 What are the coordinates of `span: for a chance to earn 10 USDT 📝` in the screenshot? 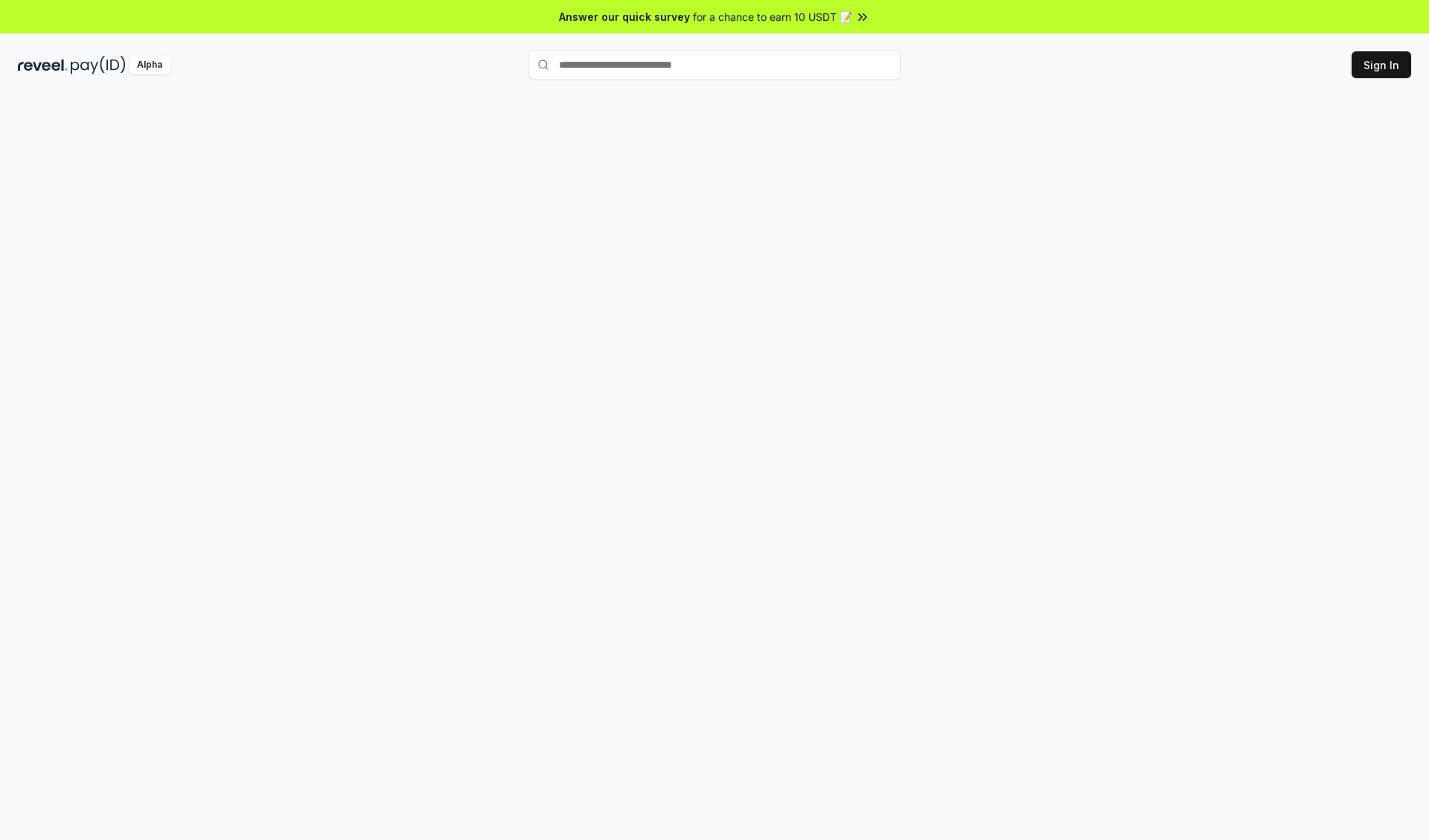 It's located at (772, 17).